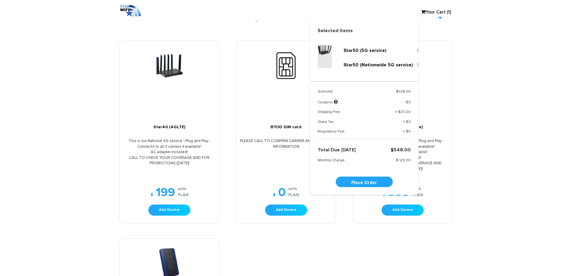 Image resolution: width=572 pixels, height=276 pixels. I want to click on td: Monthly Charge, so click(348, 163).